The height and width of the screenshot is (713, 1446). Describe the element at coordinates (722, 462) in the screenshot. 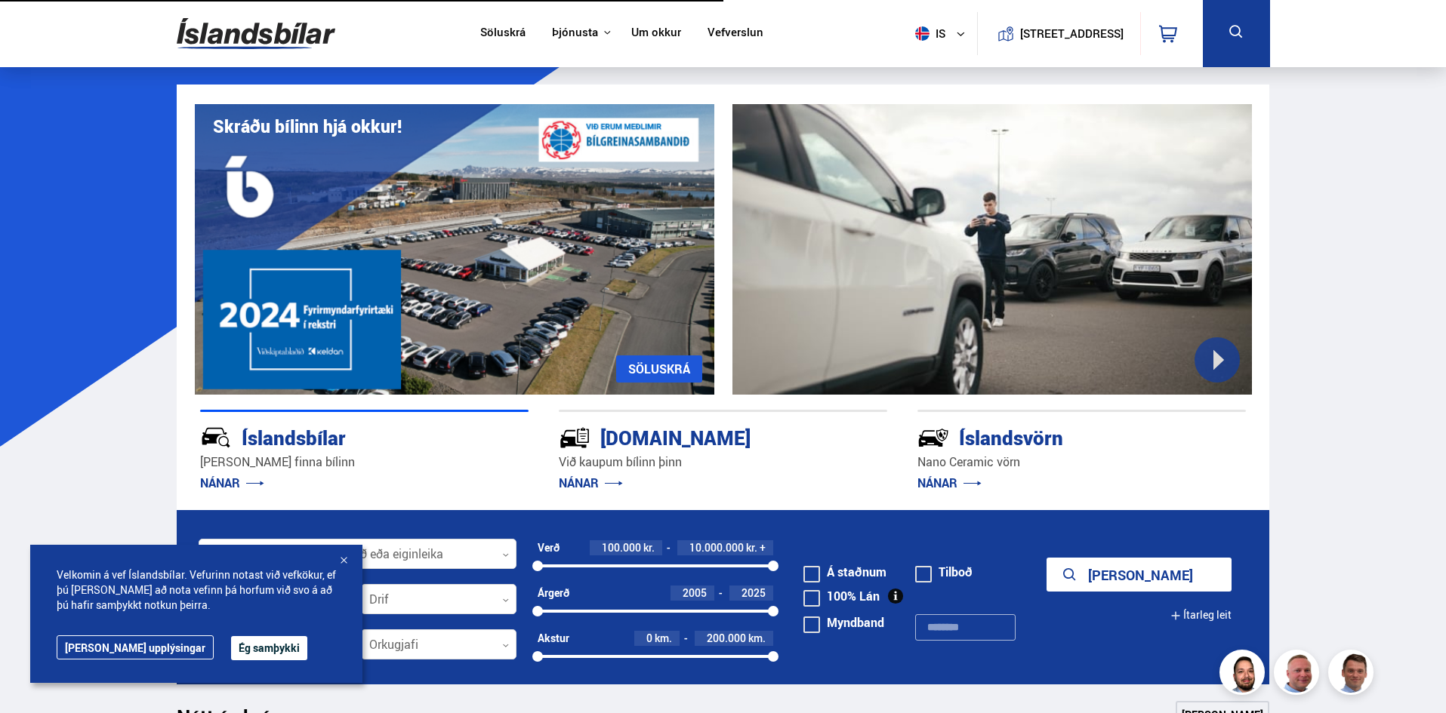

I see `p: Við kaupum bílinn þinn` at that location.